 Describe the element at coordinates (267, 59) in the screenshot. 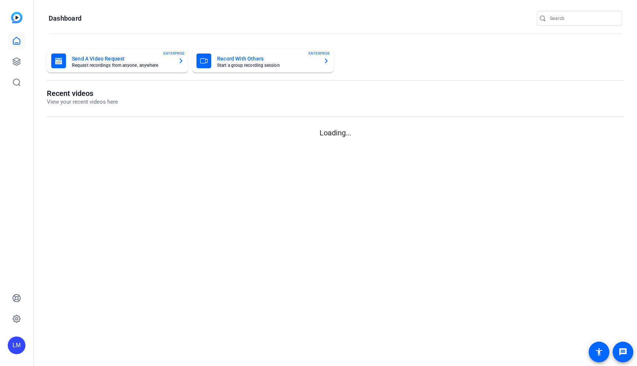

I see `mat-card-title: Record With Others` at that location.